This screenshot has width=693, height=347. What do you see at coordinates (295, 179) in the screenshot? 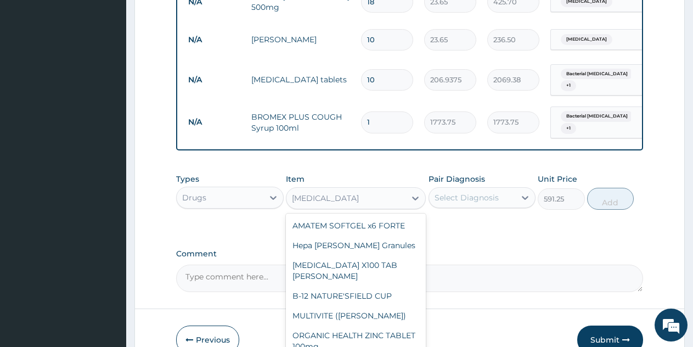
I see `label: Item` at bounding box center [295, 179].